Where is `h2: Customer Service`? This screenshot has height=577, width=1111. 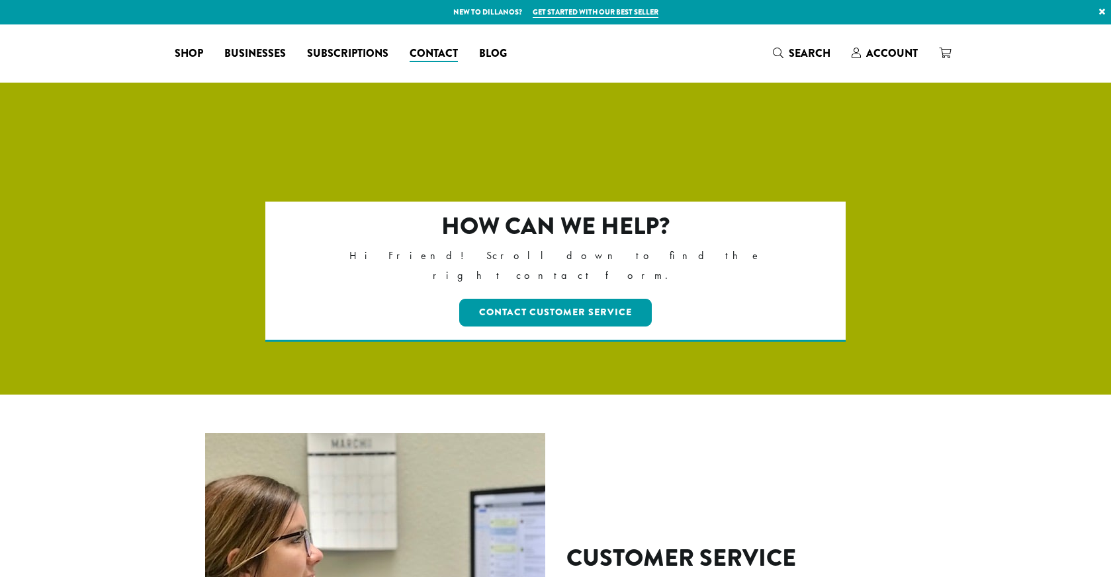 h2: Customer Service is located at coordinates (754, 558).